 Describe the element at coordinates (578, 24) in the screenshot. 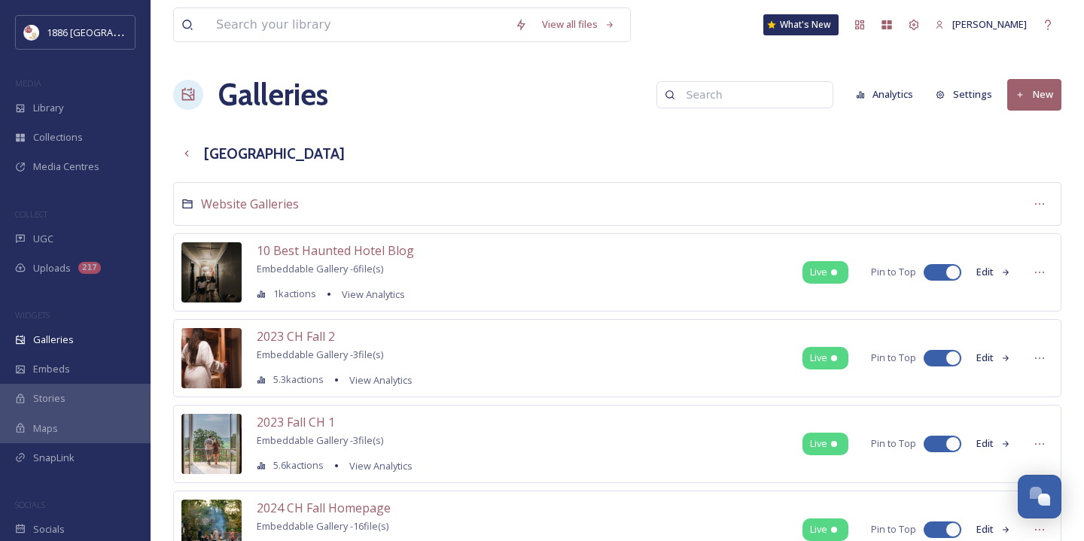

I see `a: View all files` at that location.